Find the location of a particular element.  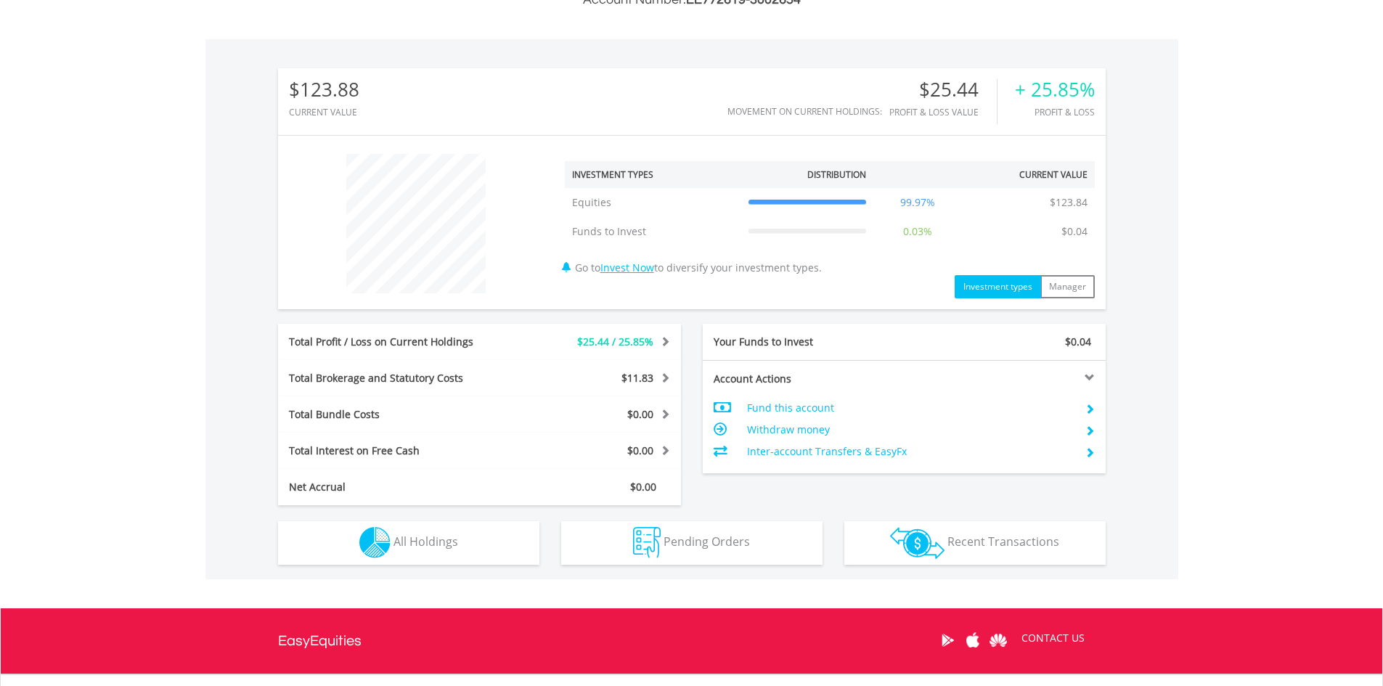

button: Pending Orders is located at coordinates (692, 543).